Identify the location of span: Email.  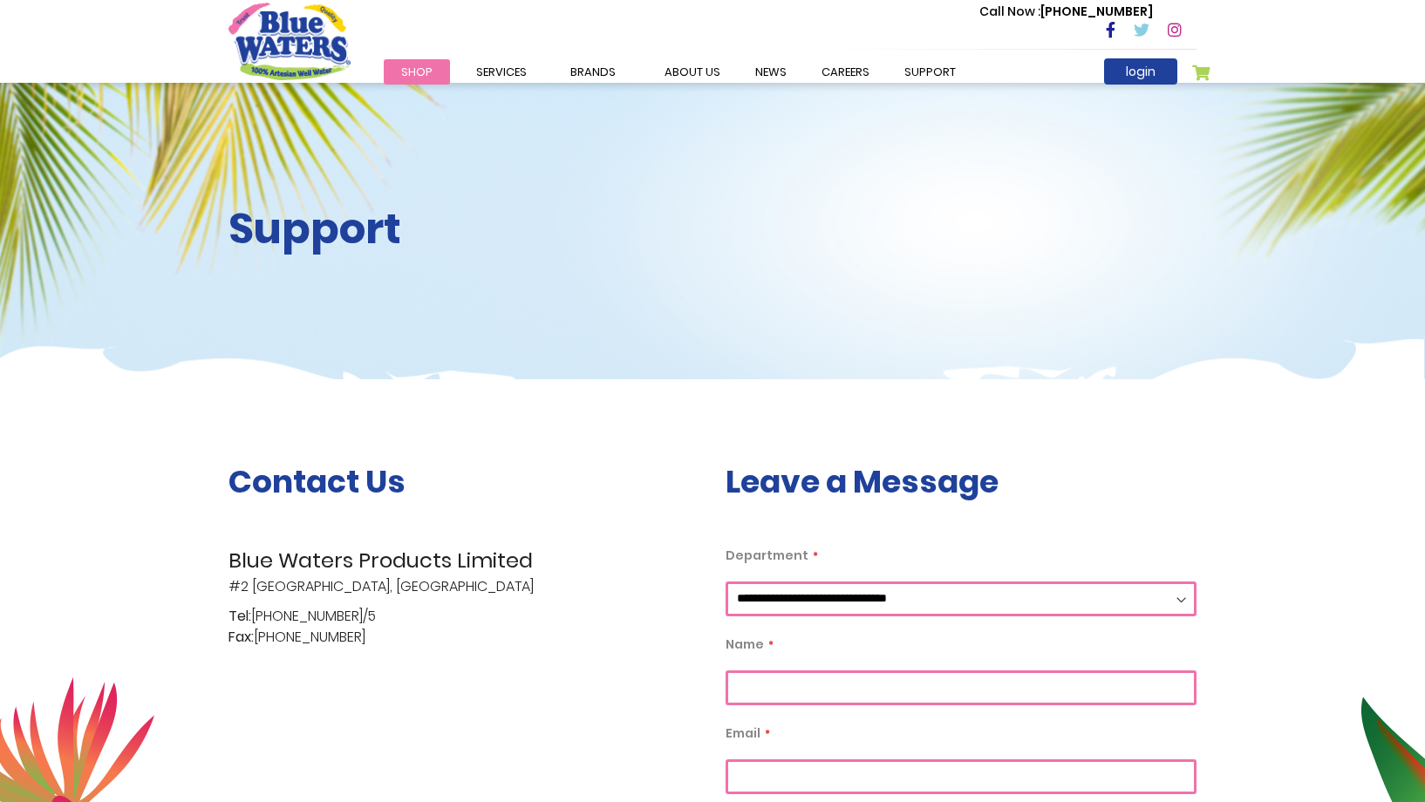
(743, 734).